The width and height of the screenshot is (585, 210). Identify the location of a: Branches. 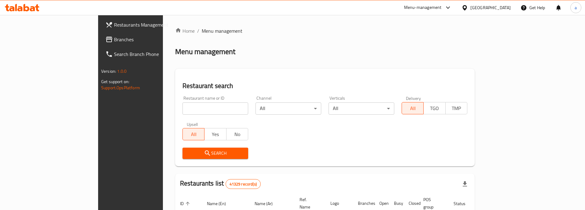
(148, 39).